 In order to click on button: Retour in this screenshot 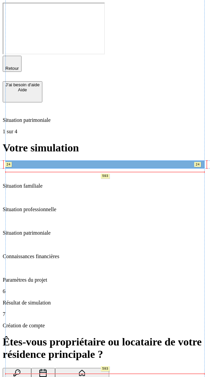, I will do `click(12, 64)`.